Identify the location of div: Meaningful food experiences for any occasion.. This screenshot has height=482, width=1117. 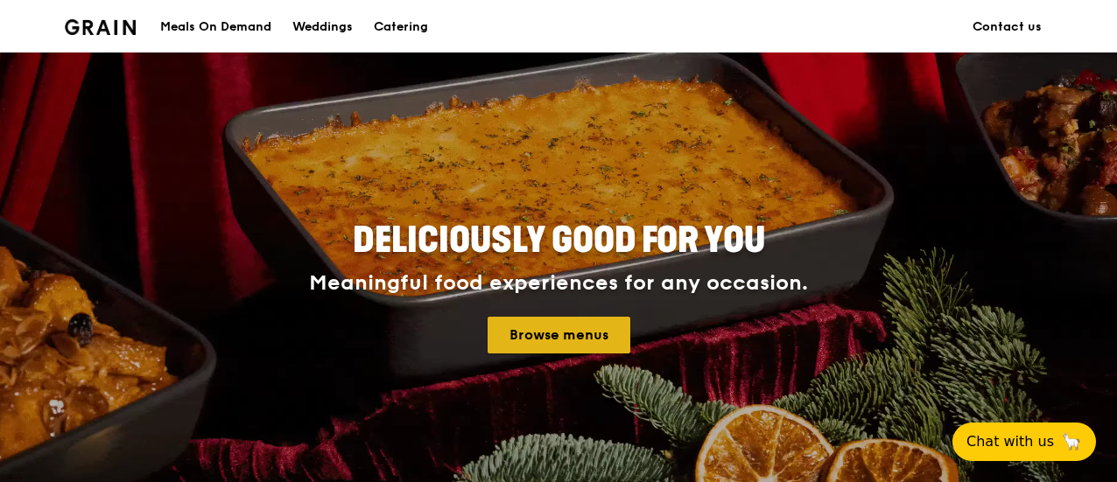
(559, 284).